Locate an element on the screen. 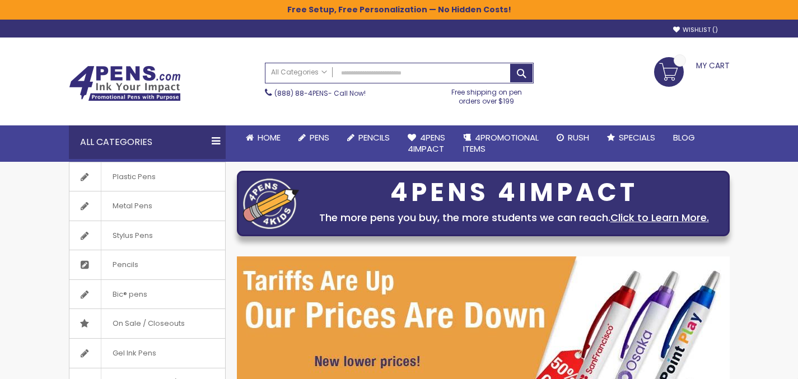 This screenshot has height=379, width=798. a: Plastic Pens is located at coordinates (147, 177).